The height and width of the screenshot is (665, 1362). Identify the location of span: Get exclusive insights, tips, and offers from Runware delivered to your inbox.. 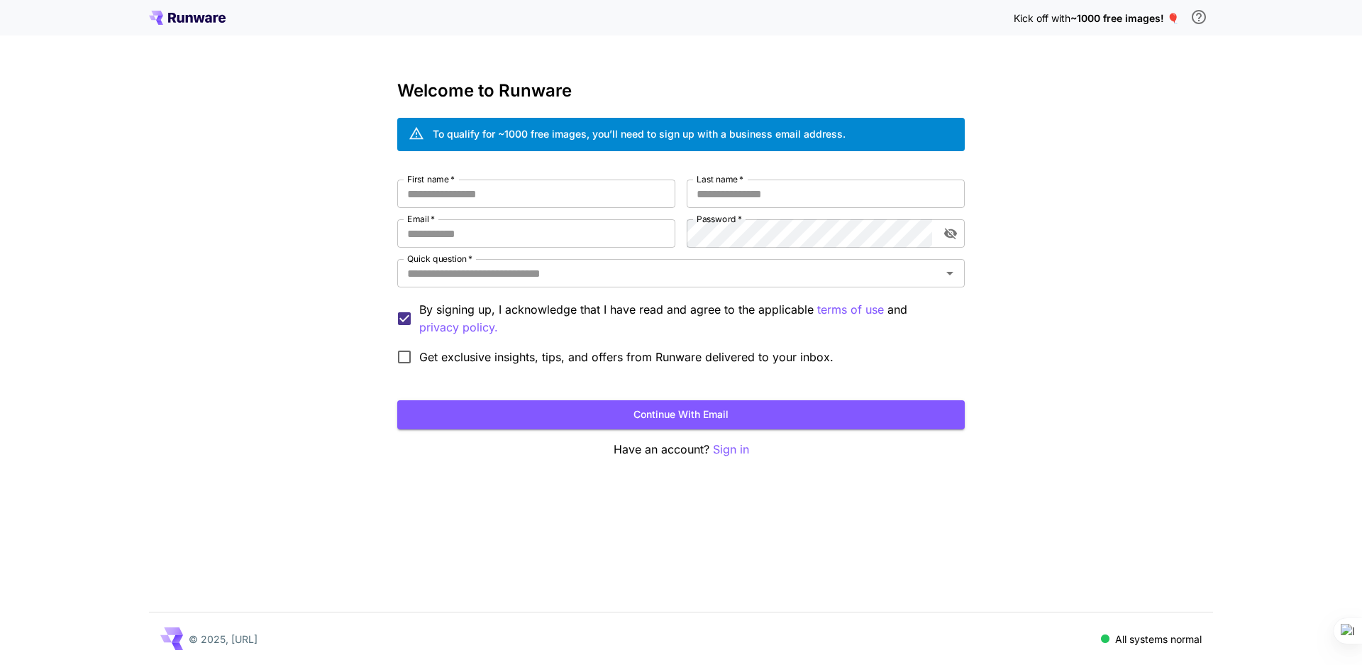
(627, 357).